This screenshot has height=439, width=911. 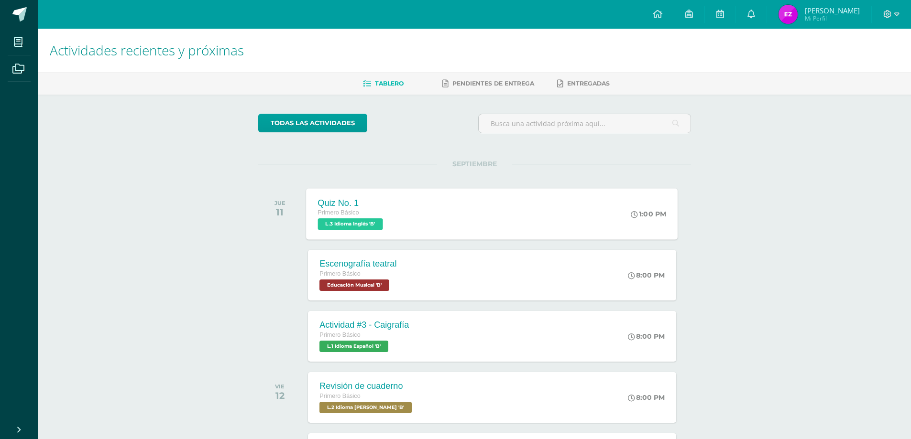 What do you see at coordinates (649, 214) in the screenshot?
I see `div: 1:00 PM` at bounding box center [649, 214].